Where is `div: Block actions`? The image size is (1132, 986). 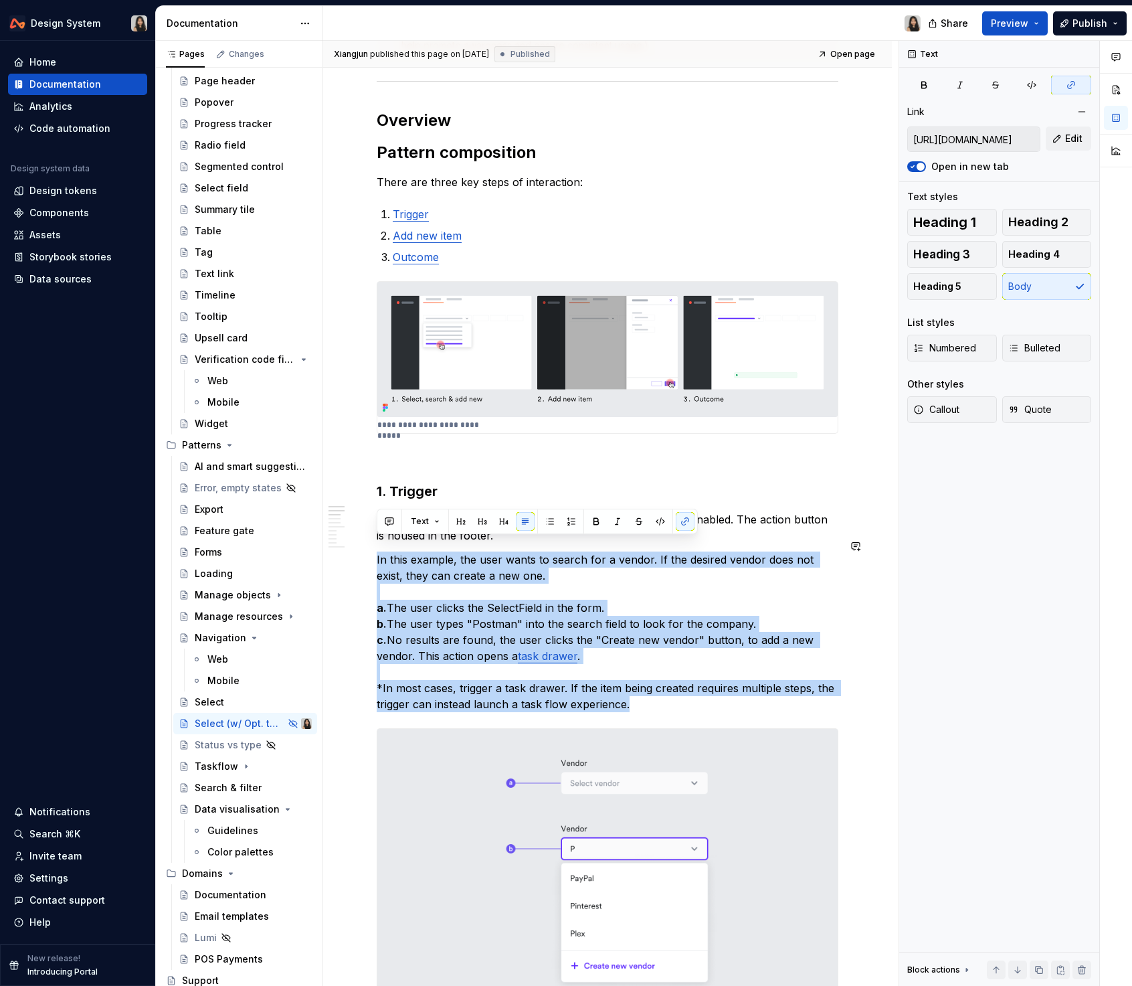
div: Block actions is located at coordinates (940, 970).